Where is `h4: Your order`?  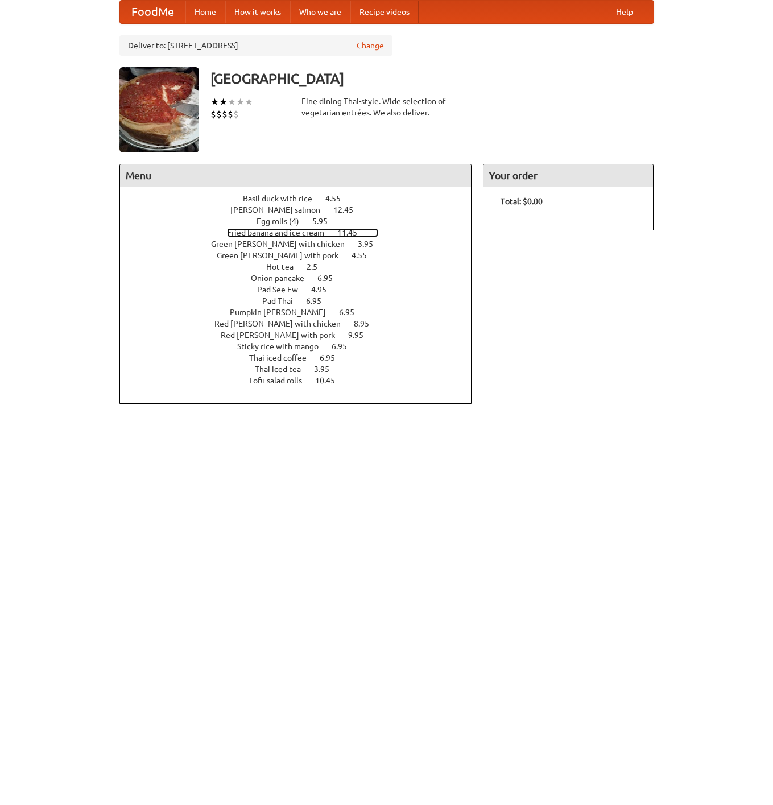 h4: Your order is located at coordinates (568, 176).